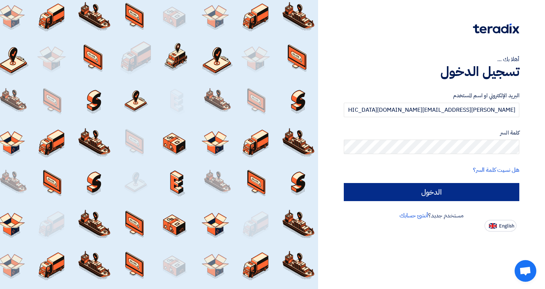 This screenshot has width=545, height=289. What do you see at coordinates (432, 72) in the screenshot?
I see `h1: تسجيل الدخول` at bounding box center [432, 72].